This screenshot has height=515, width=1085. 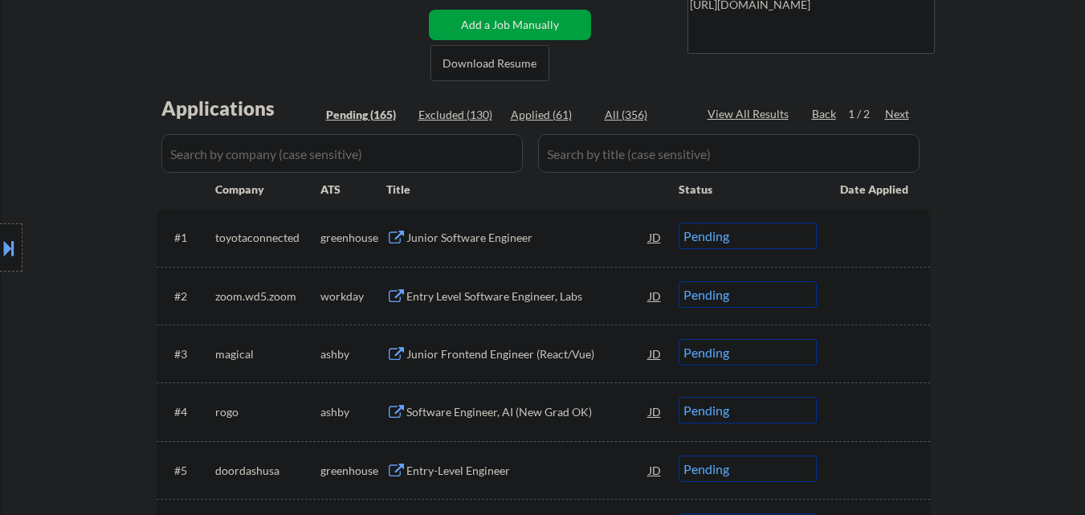 What do you see at coordinates (354, 190) in the screenshot?
I see `div: ATS` at bounding box center [354, 190].